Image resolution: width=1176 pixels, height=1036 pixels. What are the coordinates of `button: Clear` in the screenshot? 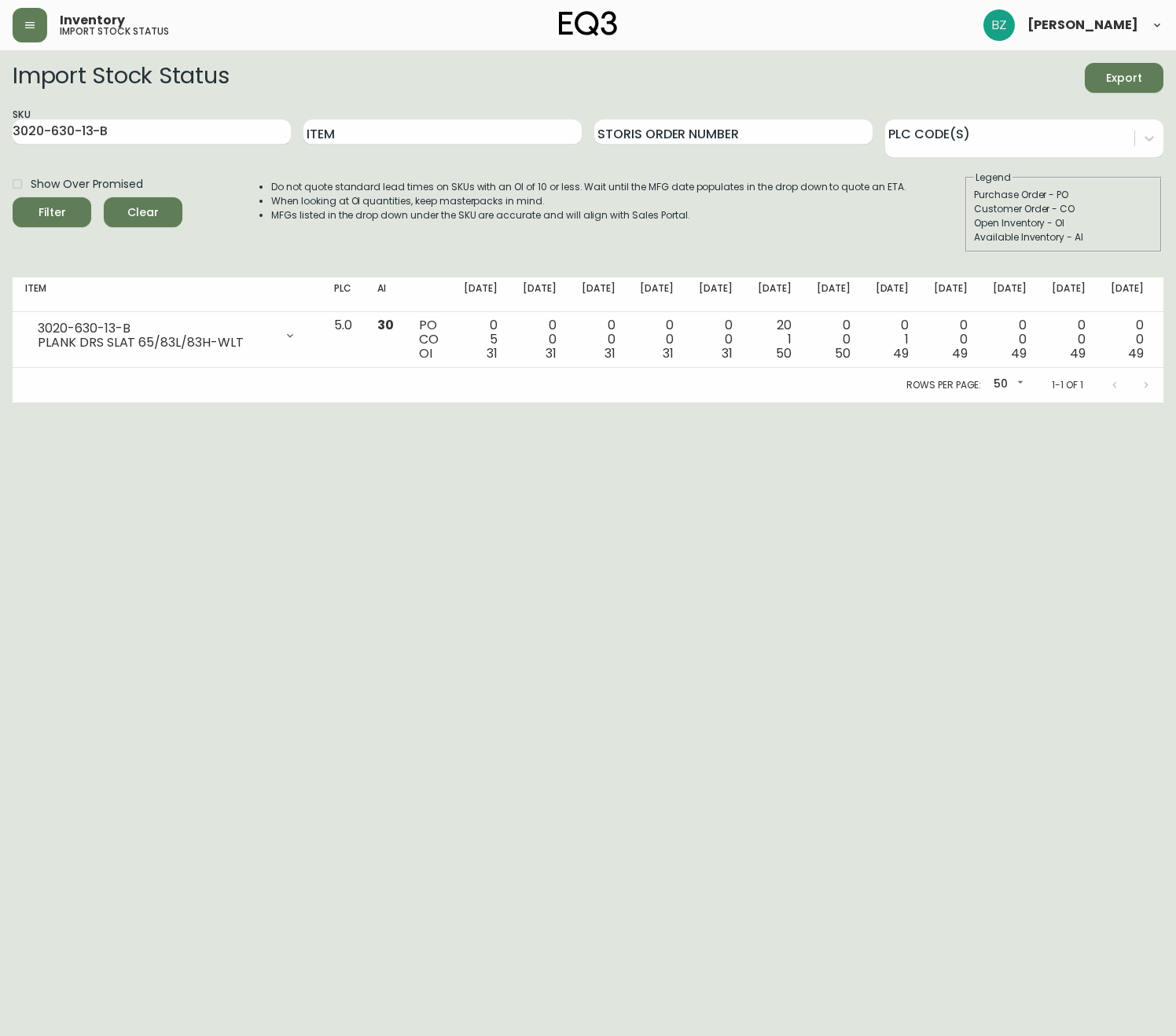 It's located at (143, 212).